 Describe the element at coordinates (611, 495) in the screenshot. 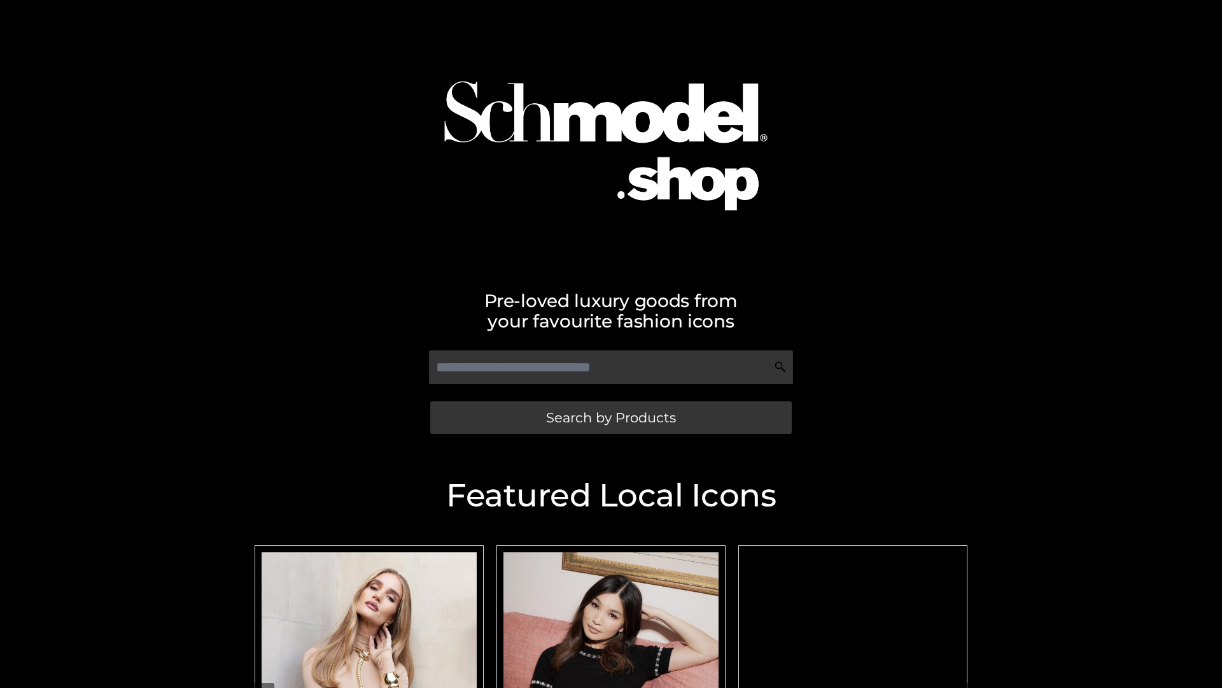

I see `h2: Featured Local Icons​` at that location.